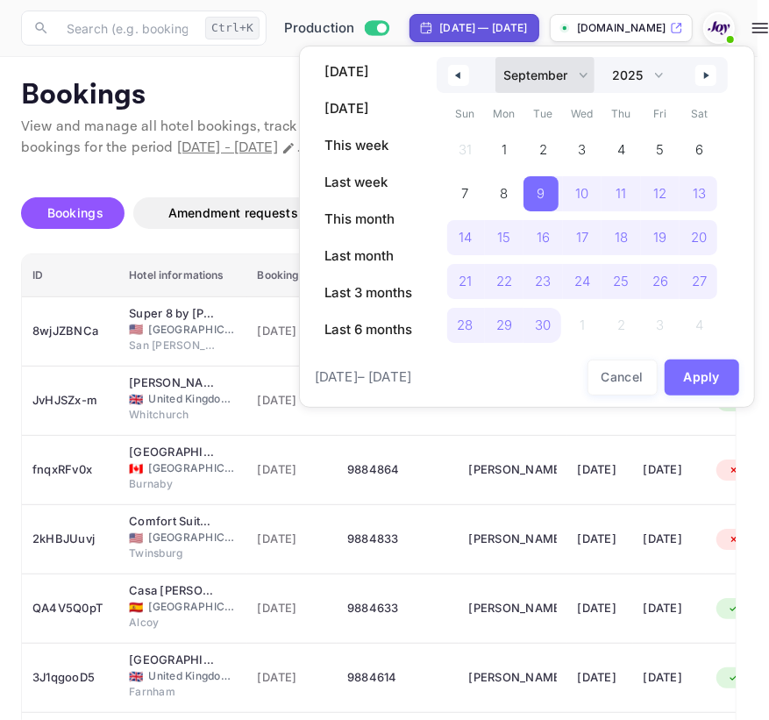 The width and height of the screenshot is (769, 720). Describe the element at coordinates (621, 233) in the screenshot. I see `button: 18` at that location.